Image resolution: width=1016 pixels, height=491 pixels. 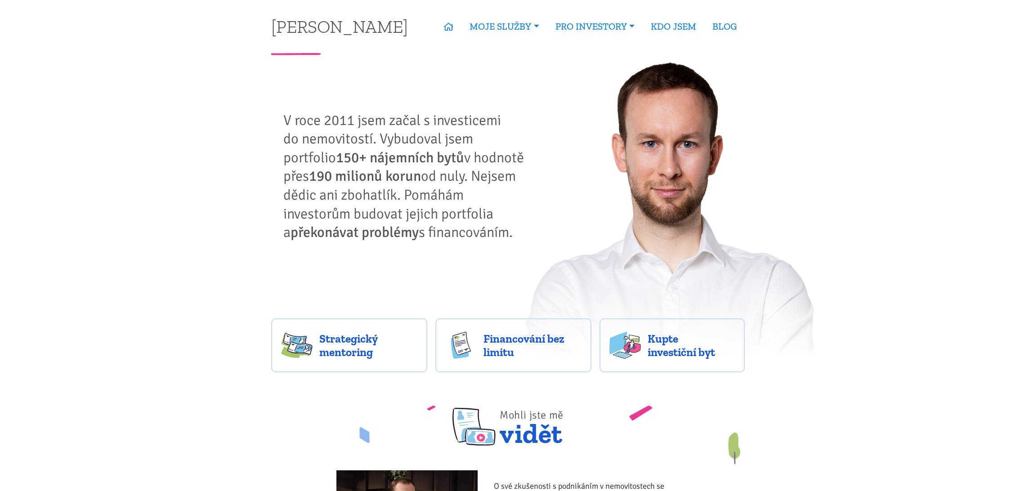 What do you see at coordinates (531, 415) in the screenshot?
I see `span: Mohli jste mě` at bounding box center [531, 415].